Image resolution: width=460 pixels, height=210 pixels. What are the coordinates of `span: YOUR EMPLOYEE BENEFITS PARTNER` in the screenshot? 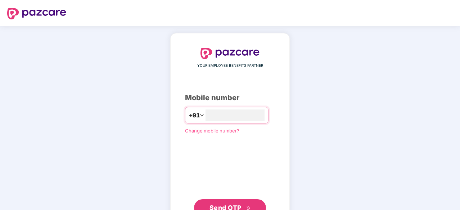 It's located at (230, 66).